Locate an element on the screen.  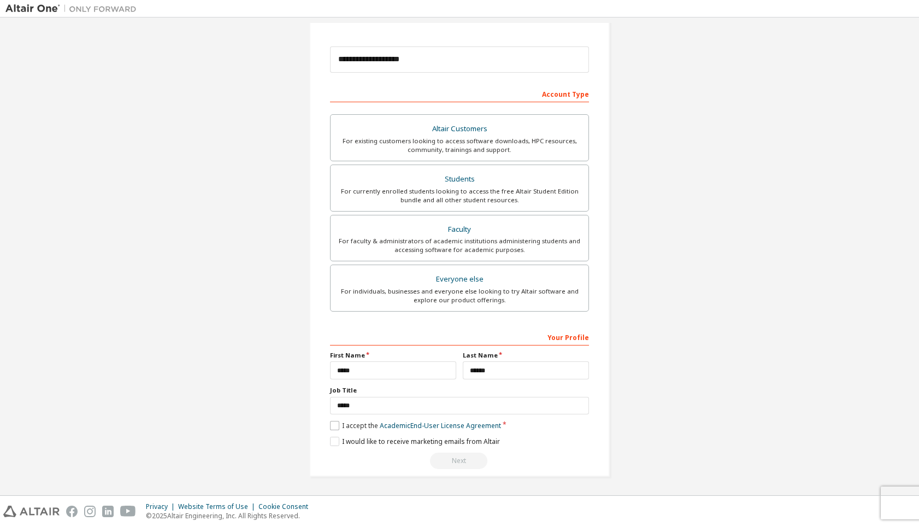
label: Job Title is located at coordinates (459, 390).